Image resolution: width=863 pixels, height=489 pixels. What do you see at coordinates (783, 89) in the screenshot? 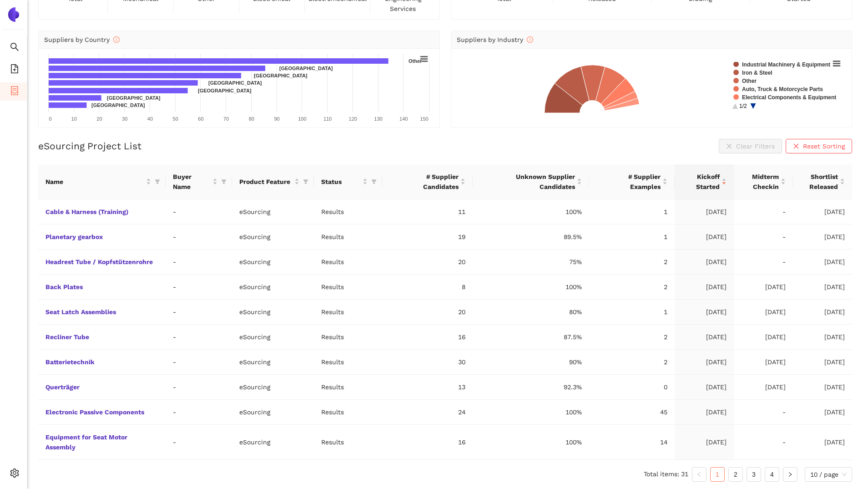
I see `text: Auto, Truck & Motorcycle Parts` at bounding box center [783, 89].